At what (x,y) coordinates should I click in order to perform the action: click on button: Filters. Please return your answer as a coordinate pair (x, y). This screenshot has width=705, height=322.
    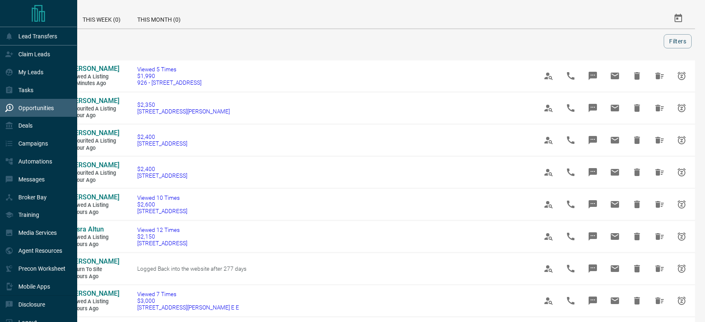
    Looking at the image, I should click on (677, 41).